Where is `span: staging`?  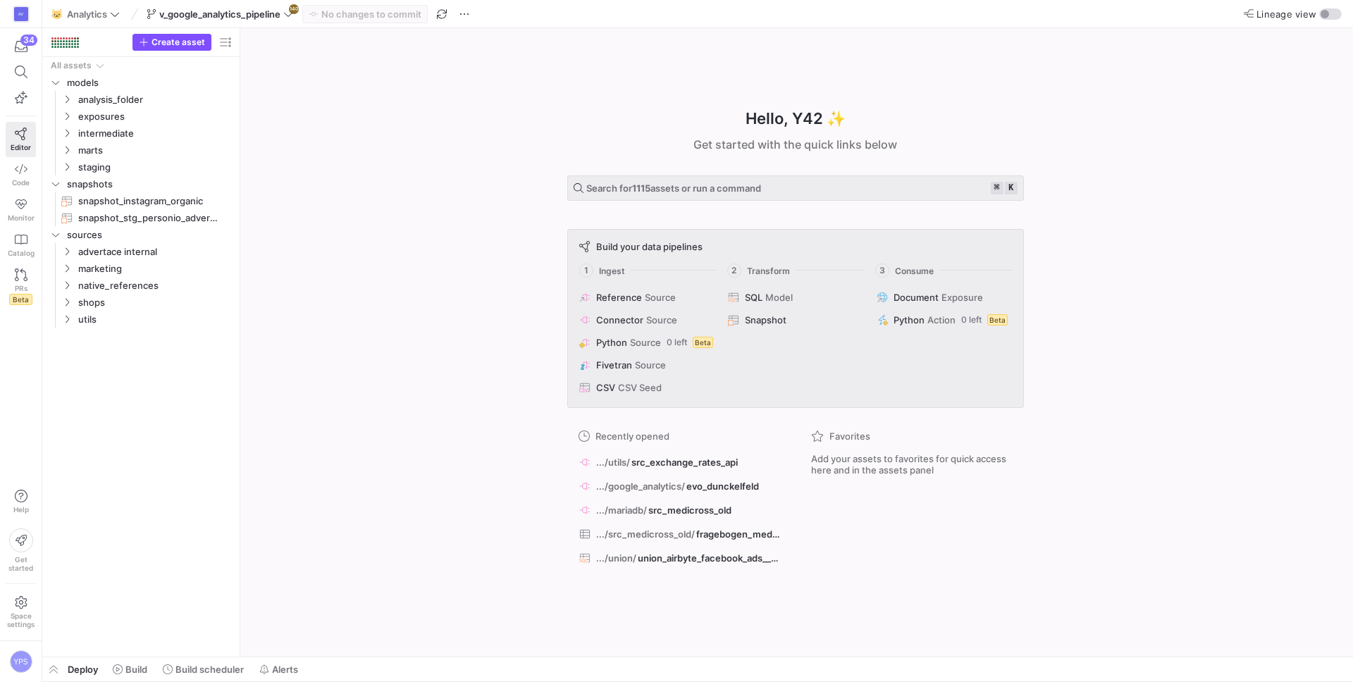 span: staging is located at coordinates (155, 167).